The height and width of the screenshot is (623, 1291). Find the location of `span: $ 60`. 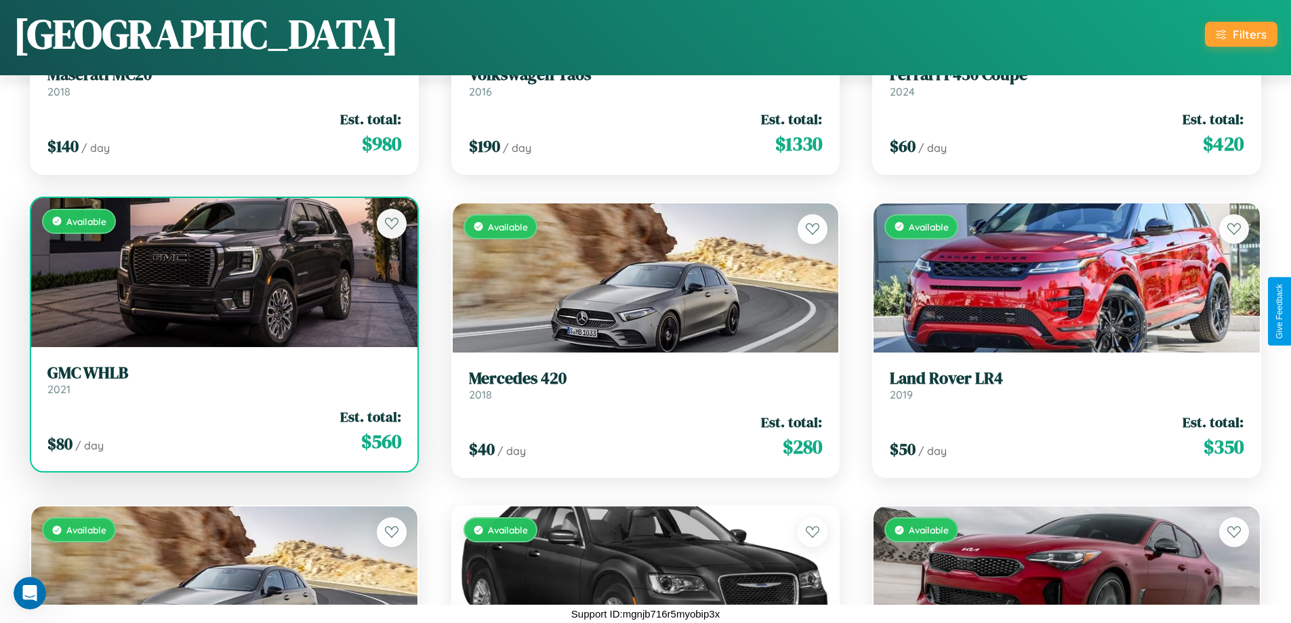

span: $ 60 is located at coordinates (903, 146).